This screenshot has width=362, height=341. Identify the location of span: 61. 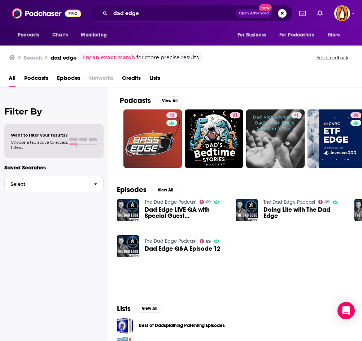
(235, 115).